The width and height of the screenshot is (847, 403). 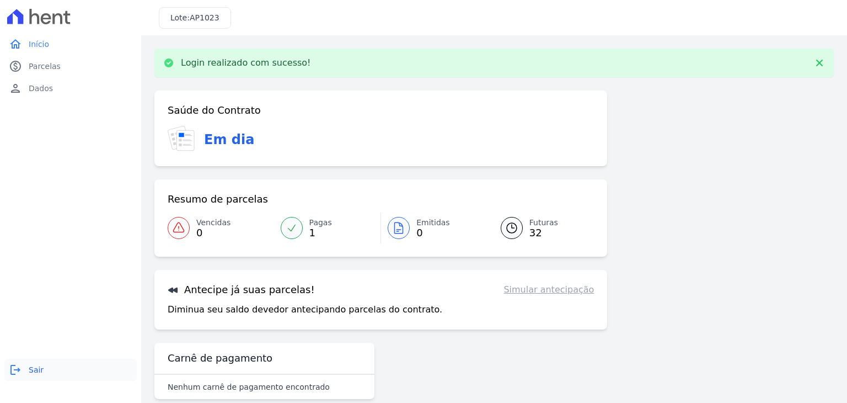 I want to click on i: logout, so click(x=15, y=370).